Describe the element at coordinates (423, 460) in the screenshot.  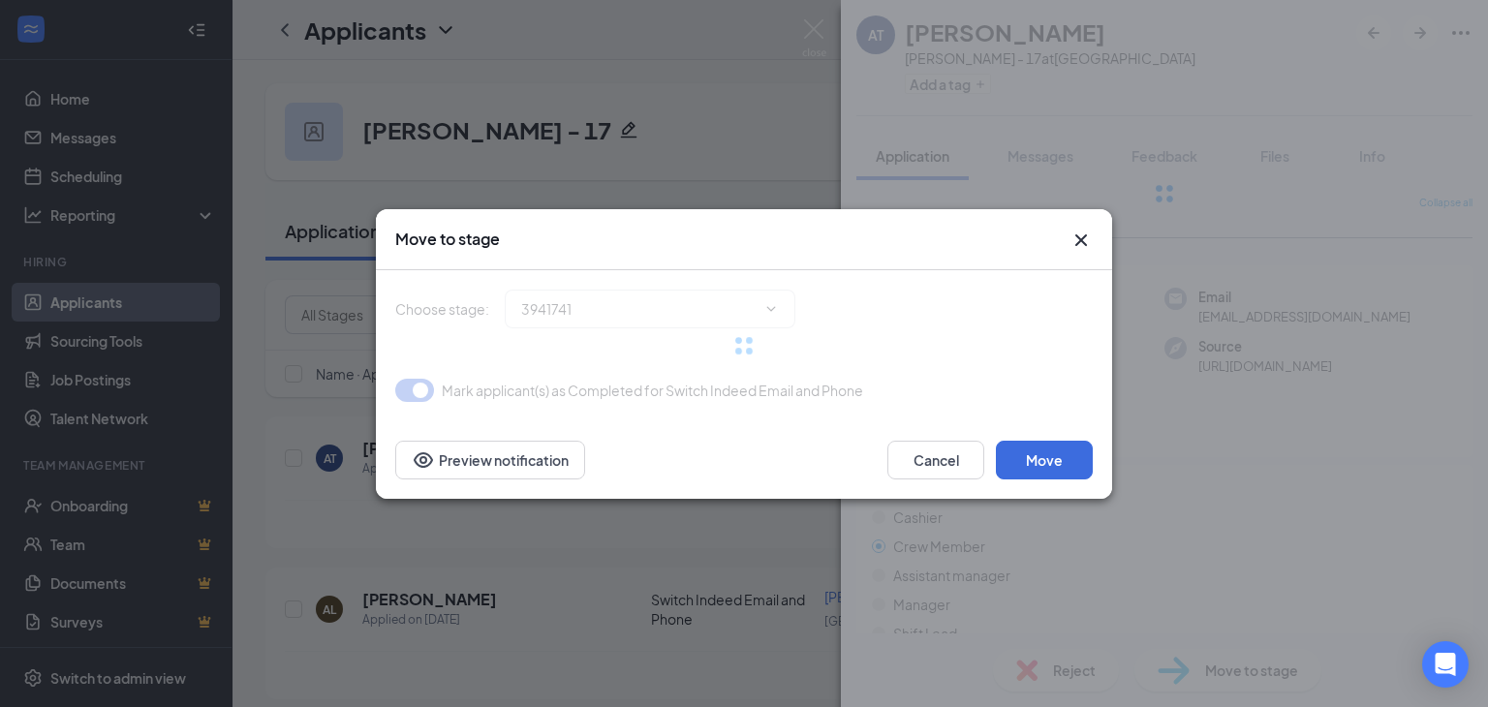
I see `svg: Eye` at that location.